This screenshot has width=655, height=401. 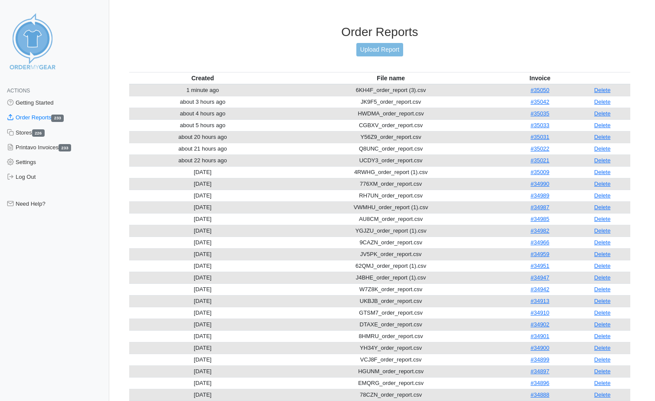 What do you see at coordinates (391, 289) in the screenshot?
I see `td: W7Z8K_order_report.csv` at bounding box center [391, 289].